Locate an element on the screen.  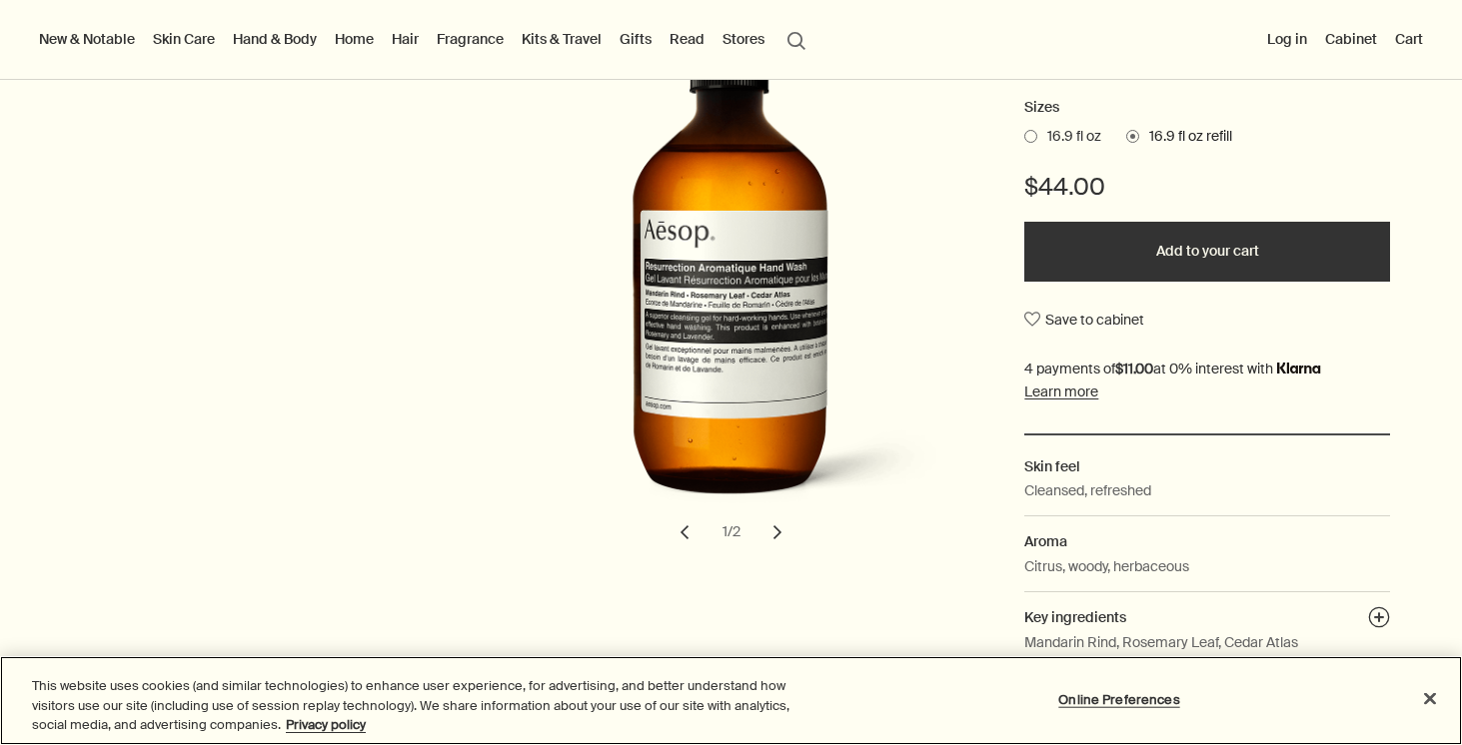
a: Hand & Body is located at coordinates (275, 39).